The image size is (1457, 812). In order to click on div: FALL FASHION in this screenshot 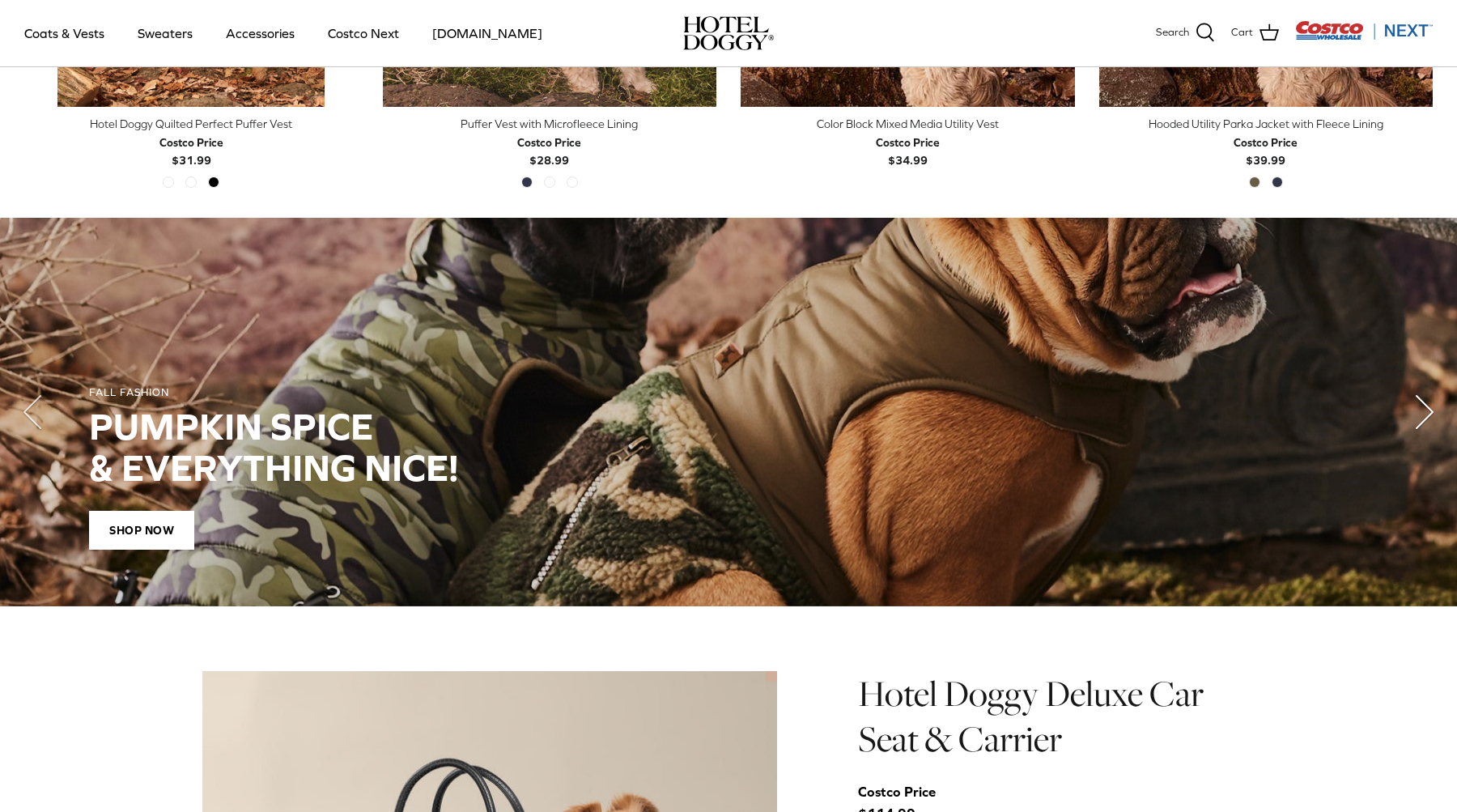, I will do `click(728, 392)`.